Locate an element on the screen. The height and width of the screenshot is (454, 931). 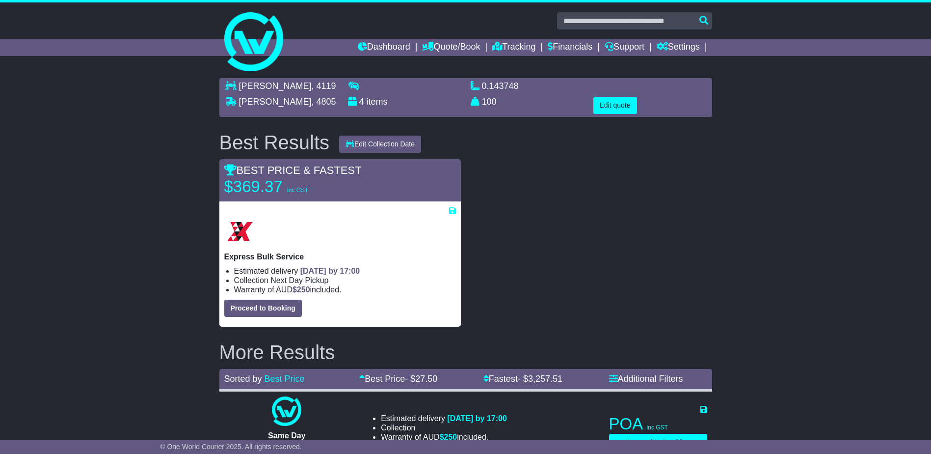
a: Fastest- $3,257.51 is located at coordinates (523, 379).